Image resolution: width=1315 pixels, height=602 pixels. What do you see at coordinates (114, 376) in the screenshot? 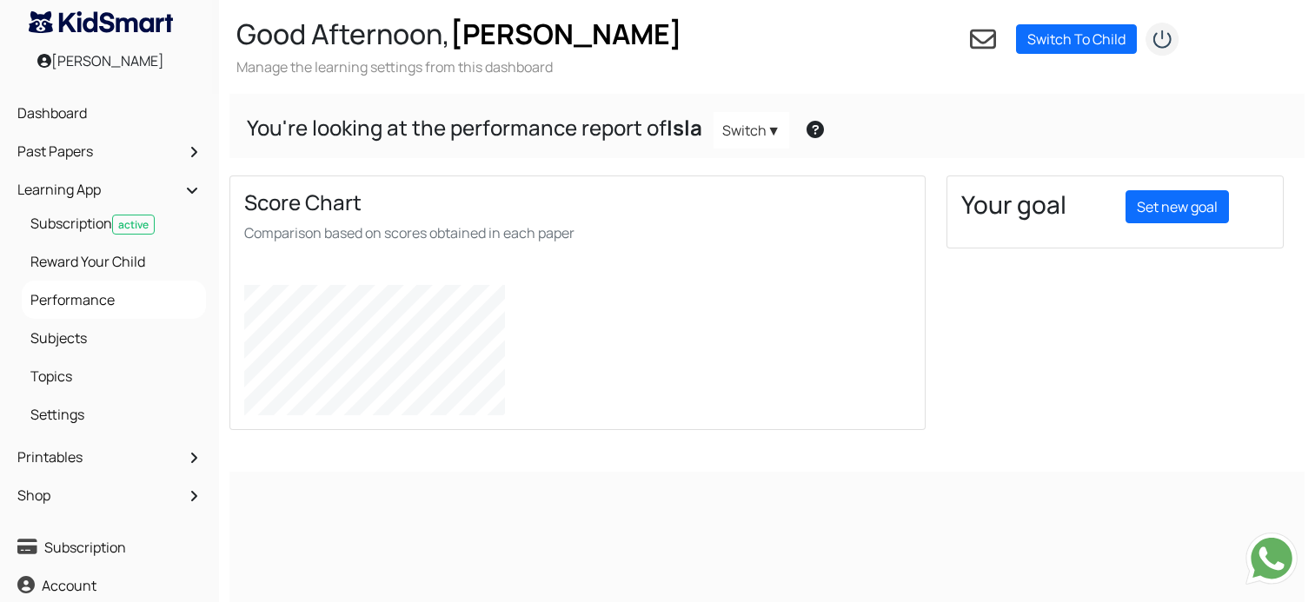
I see `a: Topics` at bounding box center [114, 376].